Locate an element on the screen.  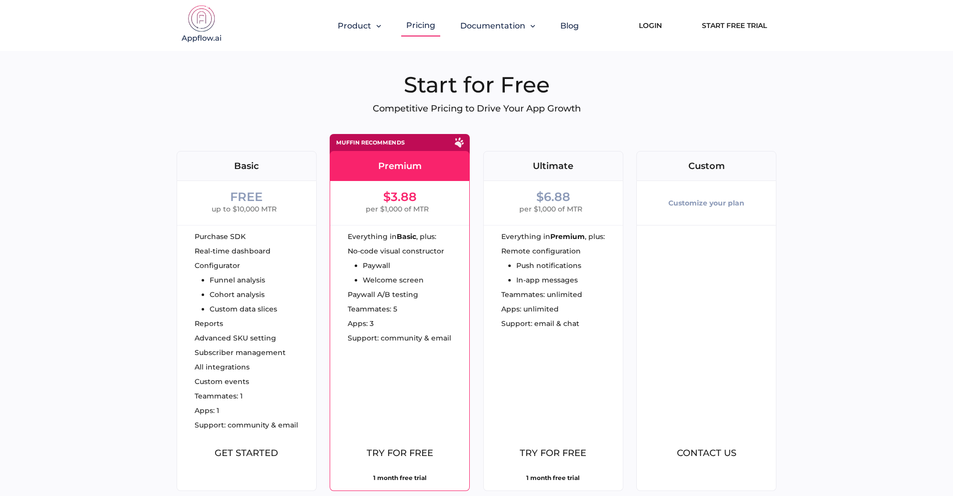
strong: Premium is located at coordinates (567, 237).